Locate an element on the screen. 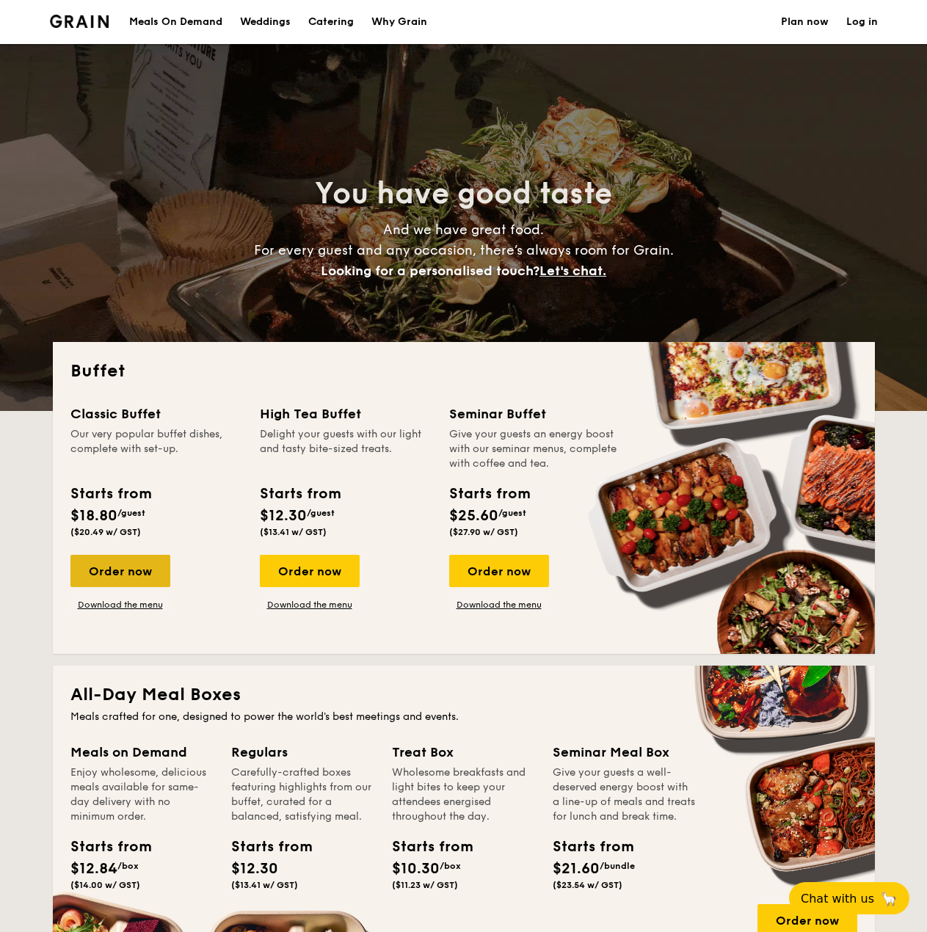  span: ($14.00 w/ GST) is located at coordinates (105, 885).